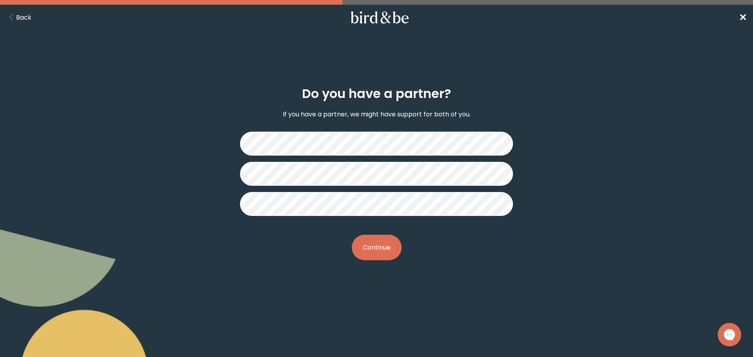  I want to click on p: If you have a partner, we might have support for both of you., so click(376, 114).